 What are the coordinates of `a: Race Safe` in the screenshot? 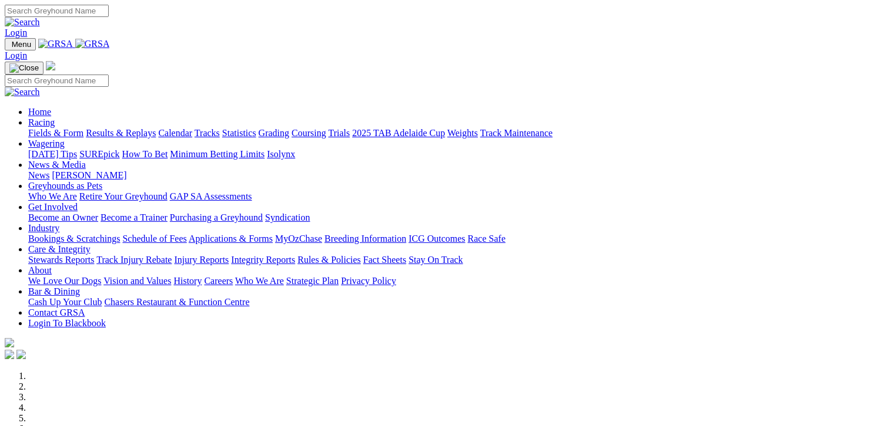 It's located at (486, 239).